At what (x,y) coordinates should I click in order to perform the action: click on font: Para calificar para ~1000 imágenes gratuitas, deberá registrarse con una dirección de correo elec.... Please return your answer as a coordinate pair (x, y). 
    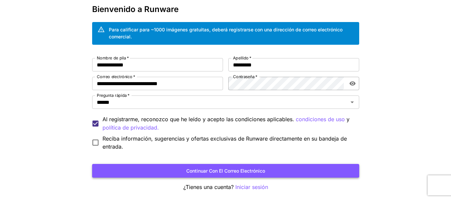
    Looking at the image, I should click on (226, 33).